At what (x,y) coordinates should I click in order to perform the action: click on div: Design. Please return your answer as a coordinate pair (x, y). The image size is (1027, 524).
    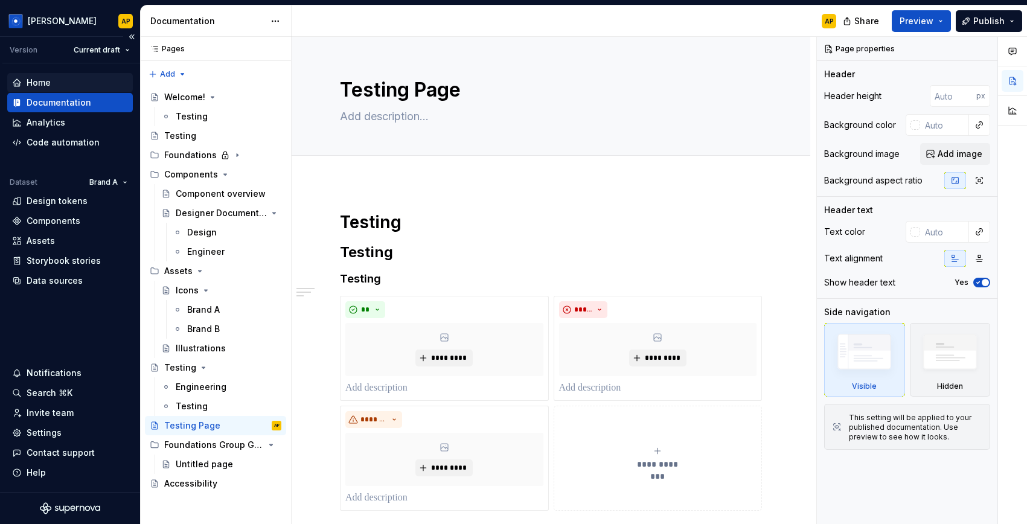
    Looking at the image, I should click on (202, 232).